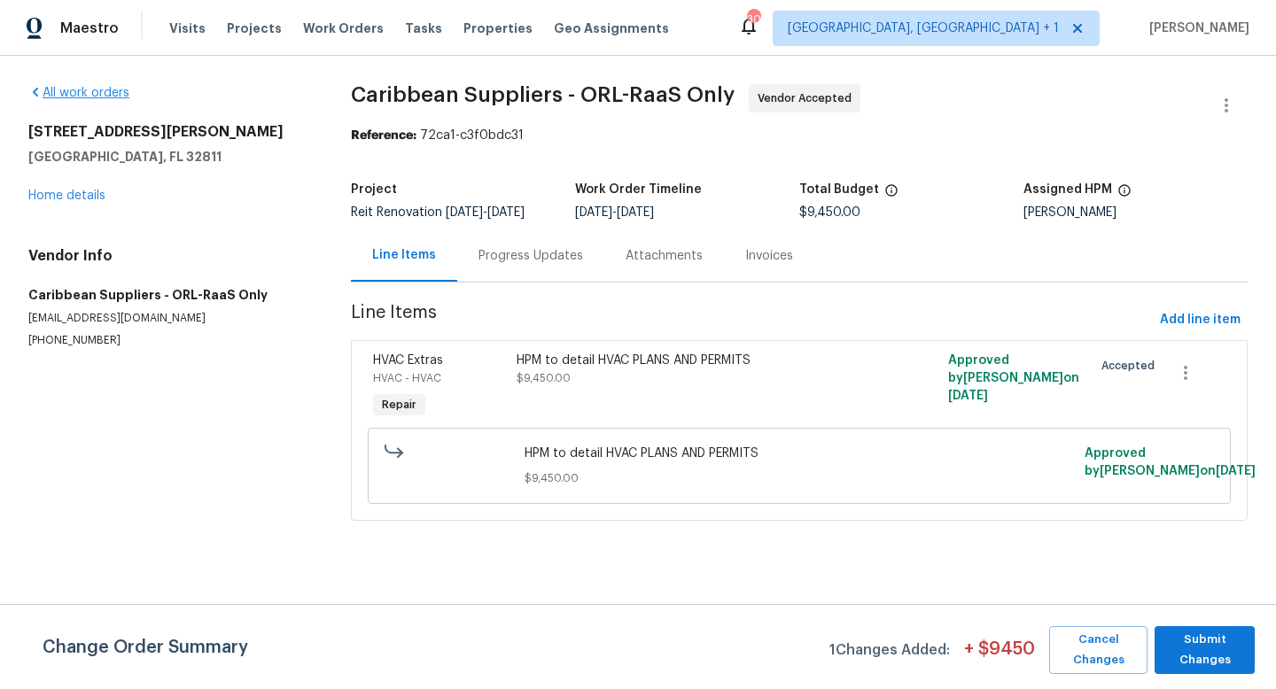  I want to click on div: 30, so click(753, 19).